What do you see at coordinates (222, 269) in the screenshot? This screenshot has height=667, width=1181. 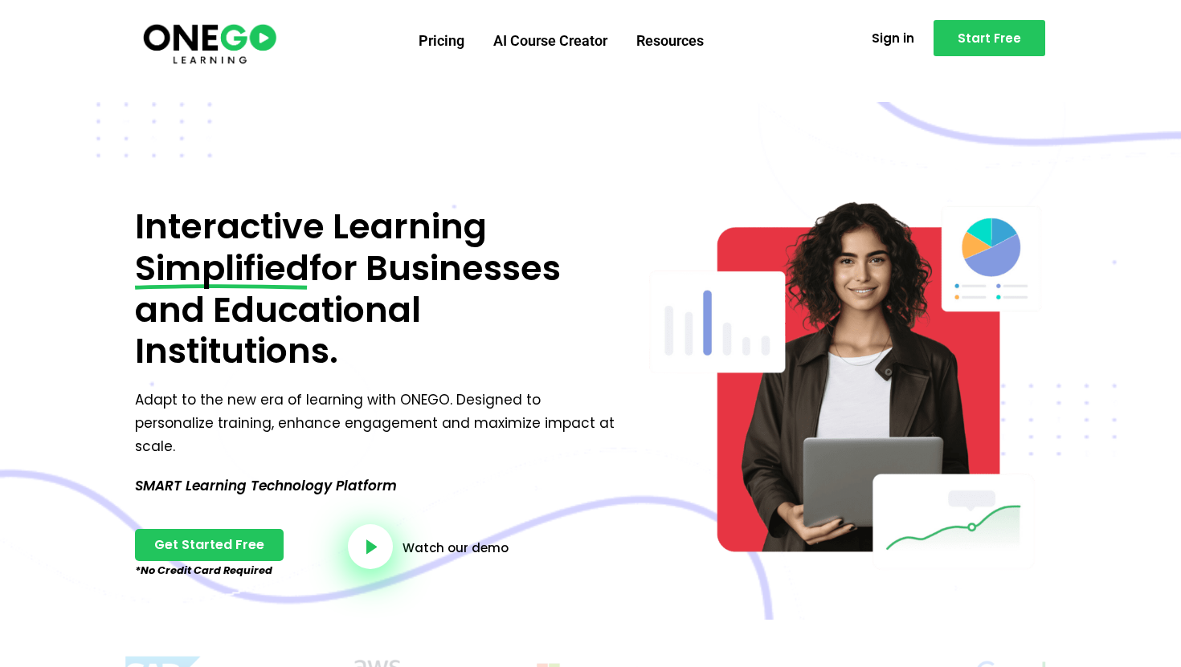 I see `span: Simplified` at bounding box center [222, 269].